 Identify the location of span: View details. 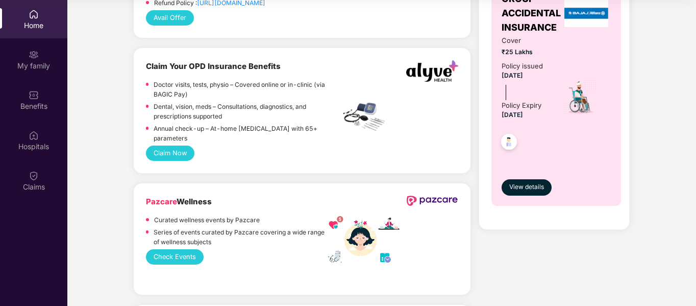
(527, 187).